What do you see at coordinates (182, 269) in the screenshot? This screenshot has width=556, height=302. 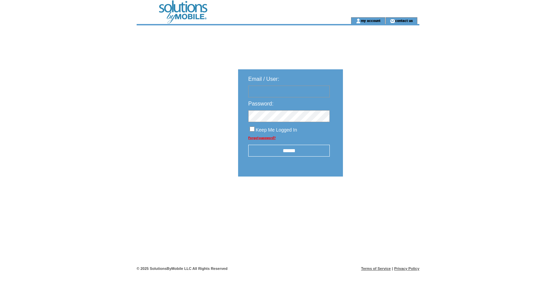 I see `span: © 2025 SolutionsByMobile LLC All Rights Reserved` at bounding box center [182, 269].